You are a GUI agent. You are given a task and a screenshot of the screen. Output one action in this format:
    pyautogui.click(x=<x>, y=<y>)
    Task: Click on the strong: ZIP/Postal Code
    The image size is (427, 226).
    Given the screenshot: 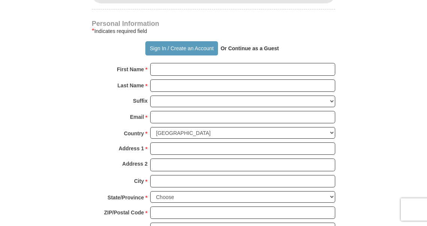 What is the action you would take?
    pyautogui.click(x=124, y=212)
    